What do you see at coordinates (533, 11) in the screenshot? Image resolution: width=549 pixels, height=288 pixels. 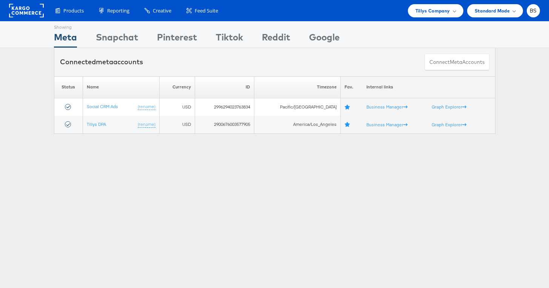 I see `span: BS` at bounding box center [533, 11].